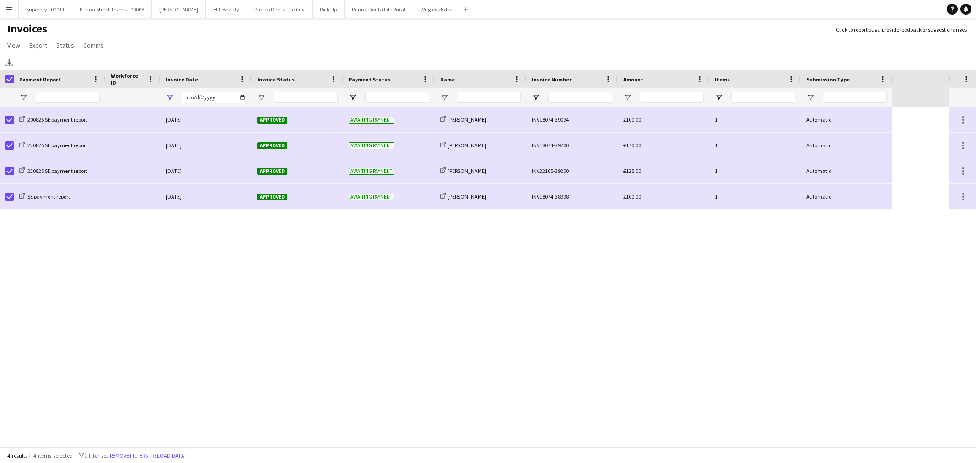 The image size is (976, 463). What do you see at coordinates (276, 79) in the screenshot?
I see `span: Invoice Status` at bounding box center [276, 79].